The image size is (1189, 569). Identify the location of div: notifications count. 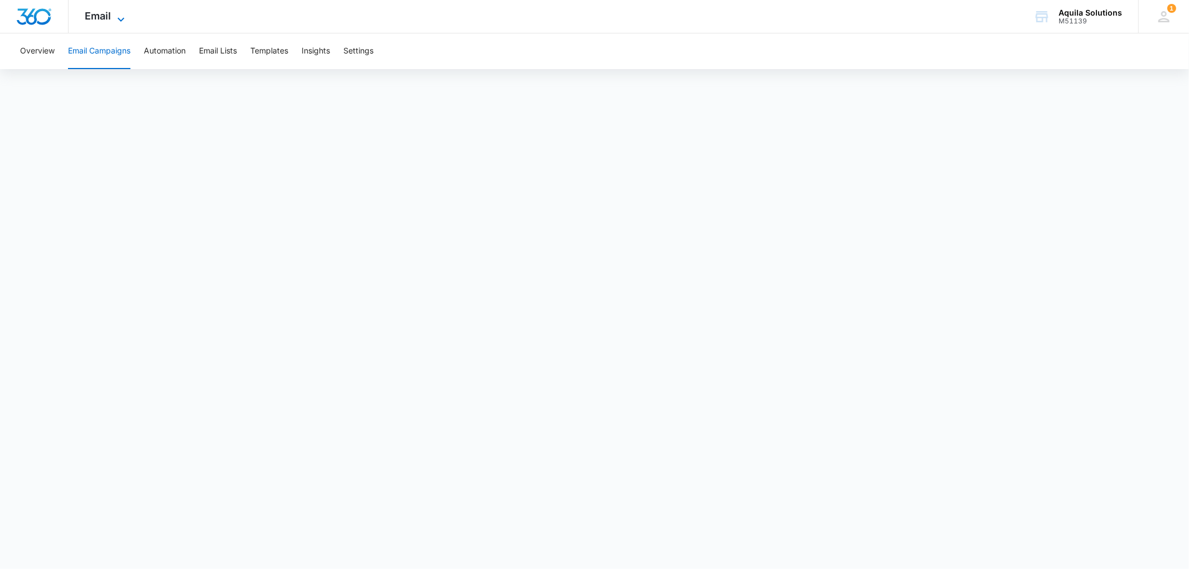
(1171, 8).